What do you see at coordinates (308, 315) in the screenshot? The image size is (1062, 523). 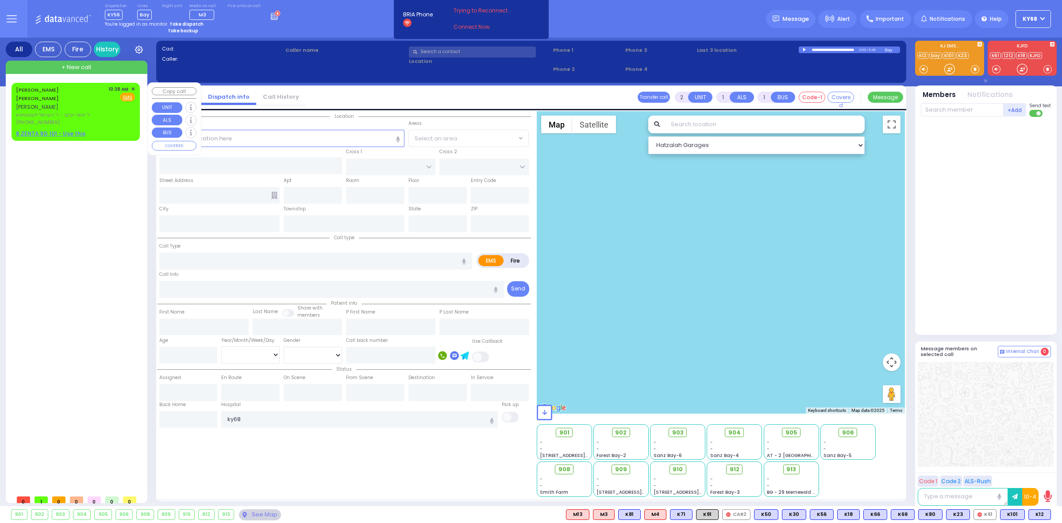 I see `span: members` at bounding box center [308, 315].